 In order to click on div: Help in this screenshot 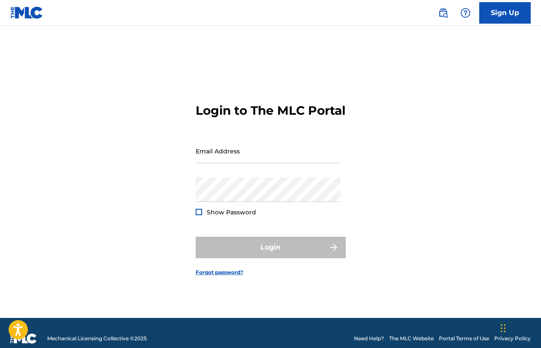, I will do `click(466, 13)`.